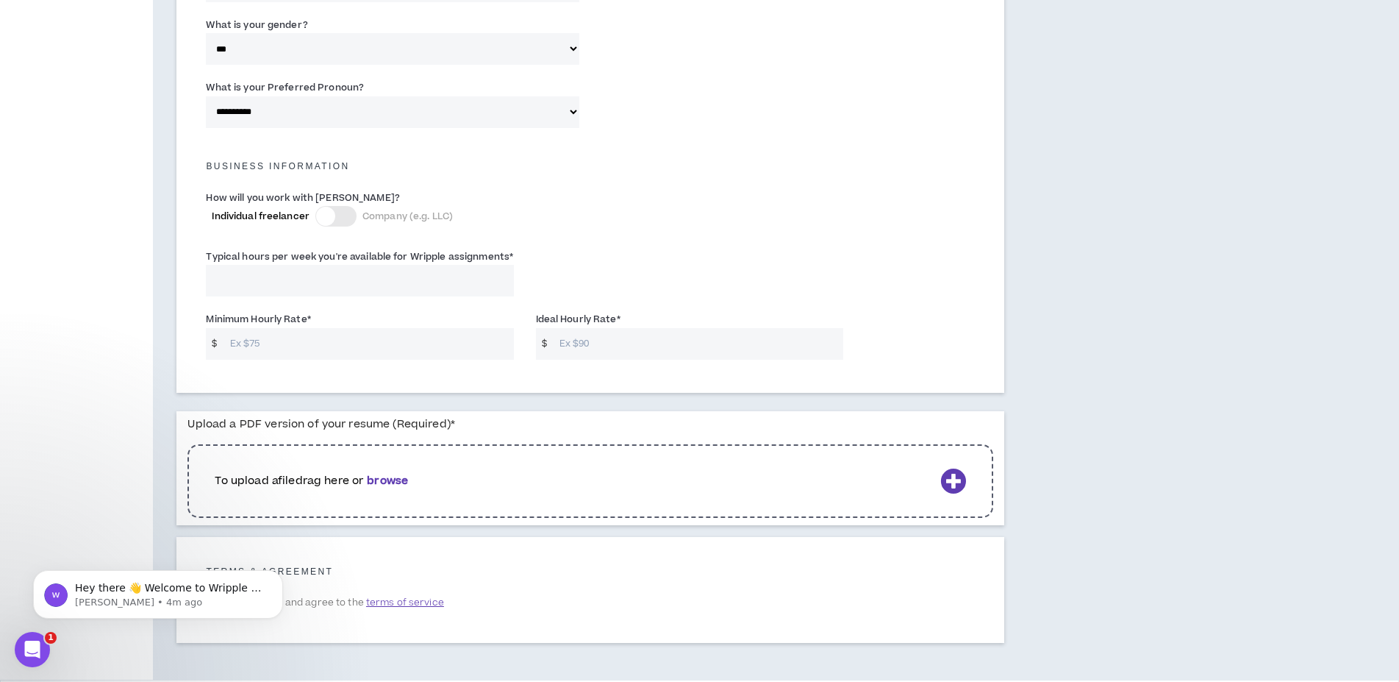  Describe the element at coordinates (590, 166) in the screenshot. I see `h5: Business Information` at that location.